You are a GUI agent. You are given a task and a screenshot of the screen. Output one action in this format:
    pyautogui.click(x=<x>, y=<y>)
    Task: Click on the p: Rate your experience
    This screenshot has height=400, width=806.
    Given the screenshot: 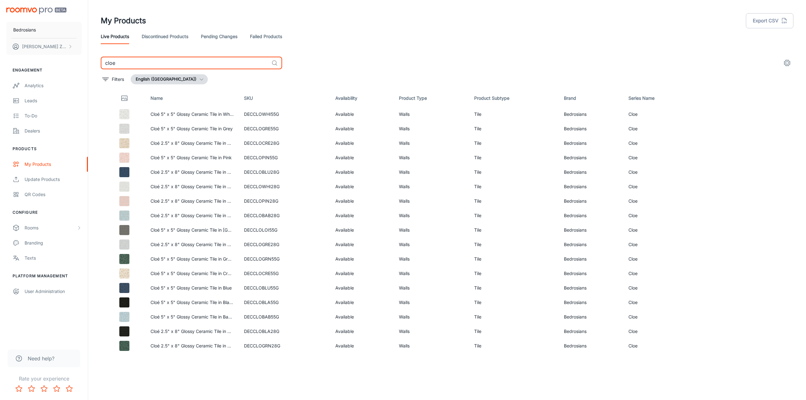 What is the action you would take?
    pyautogui.click(x=44, y=379)
    